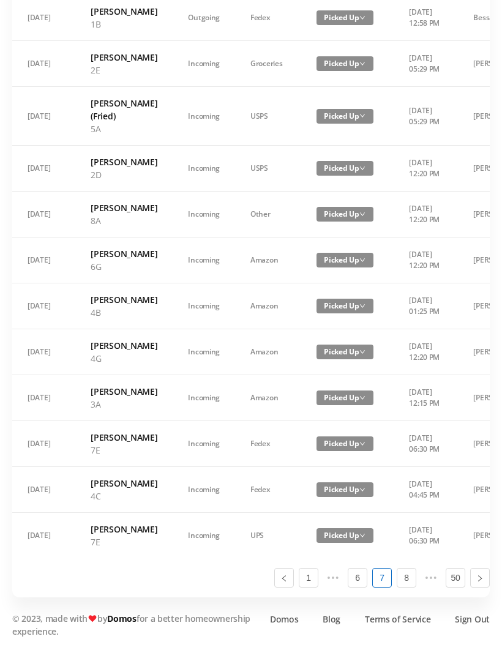 The width and height of the screenshot is (502, 650). I want to click on a: Blog, so click(331, 619).